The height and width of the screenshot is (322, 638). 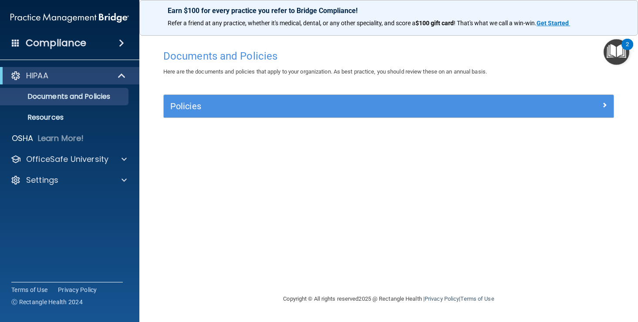 I want to click on a: Get Started, so click(x=553, y=23).